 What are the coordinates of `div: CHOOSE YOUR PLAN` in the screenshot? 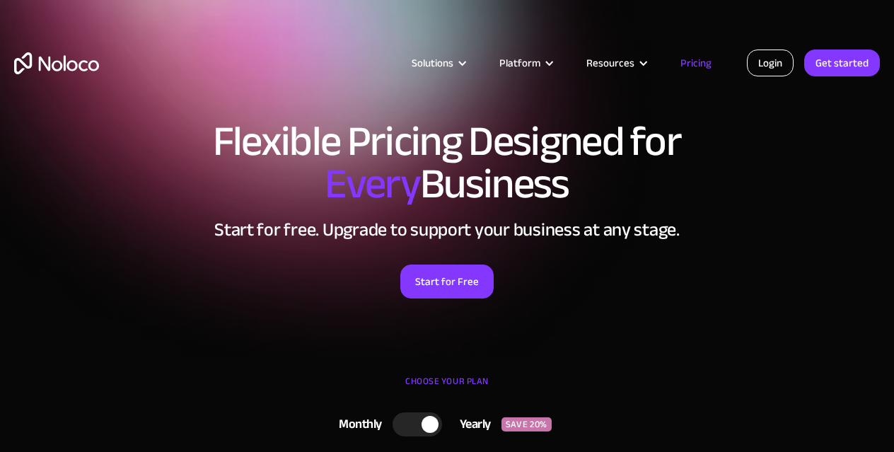 It's located at (447, 388).